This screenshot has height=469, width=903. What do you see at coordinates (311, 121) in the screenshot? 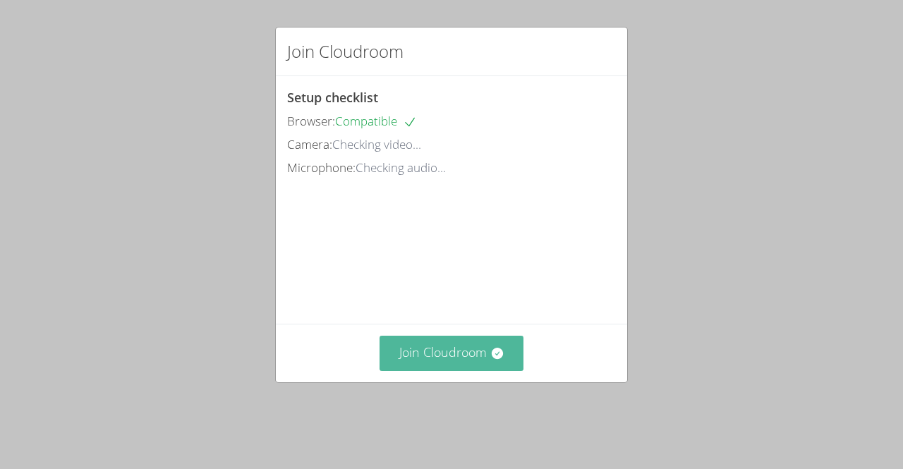
I see `span: Browser:` at bounding box center [311, 121].